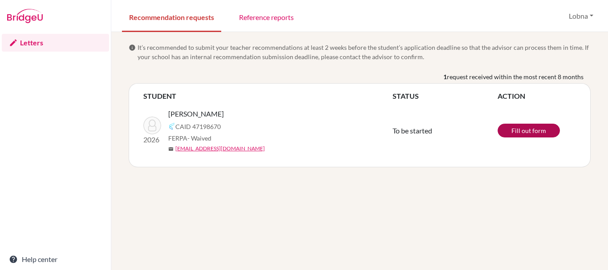 This screenshot has width=608, height=270. Describe the element at coordinates (268, 96) in the screenshot. I see `th: STUDENT` at that location.